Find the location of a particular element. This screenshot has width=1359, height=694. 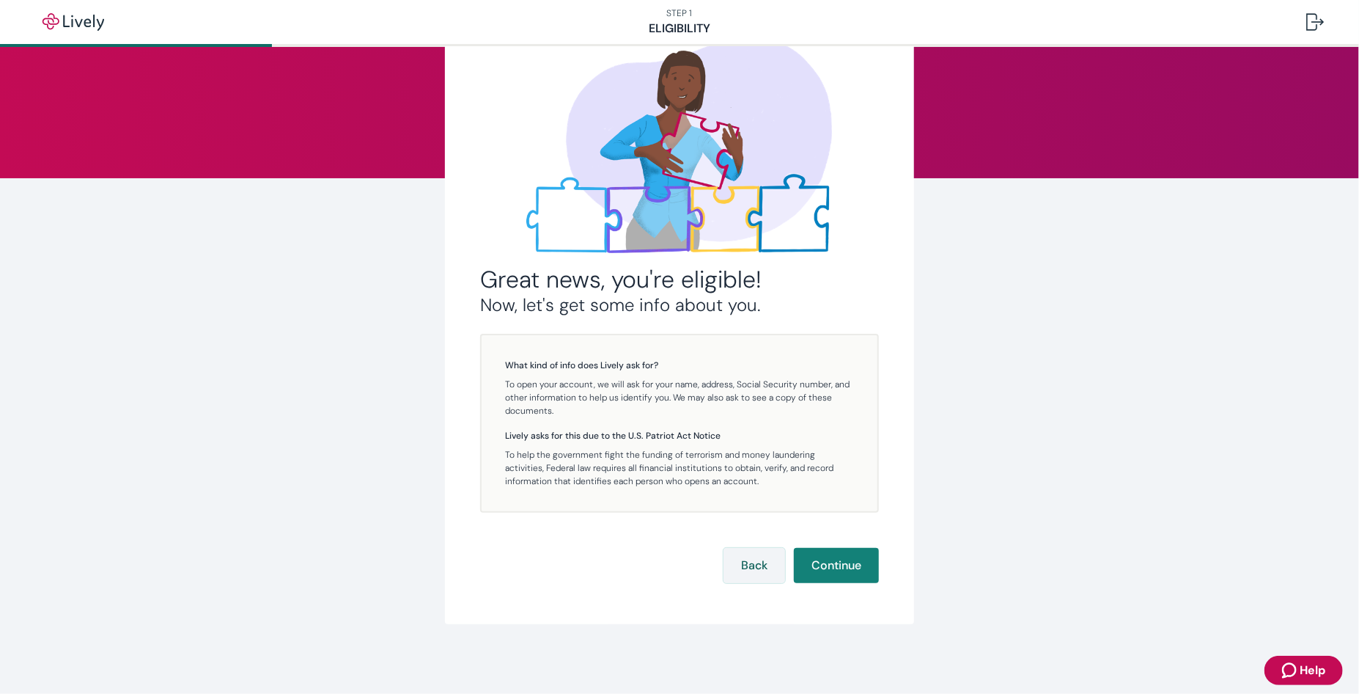

button: Back is located at coordinates (754, 565).